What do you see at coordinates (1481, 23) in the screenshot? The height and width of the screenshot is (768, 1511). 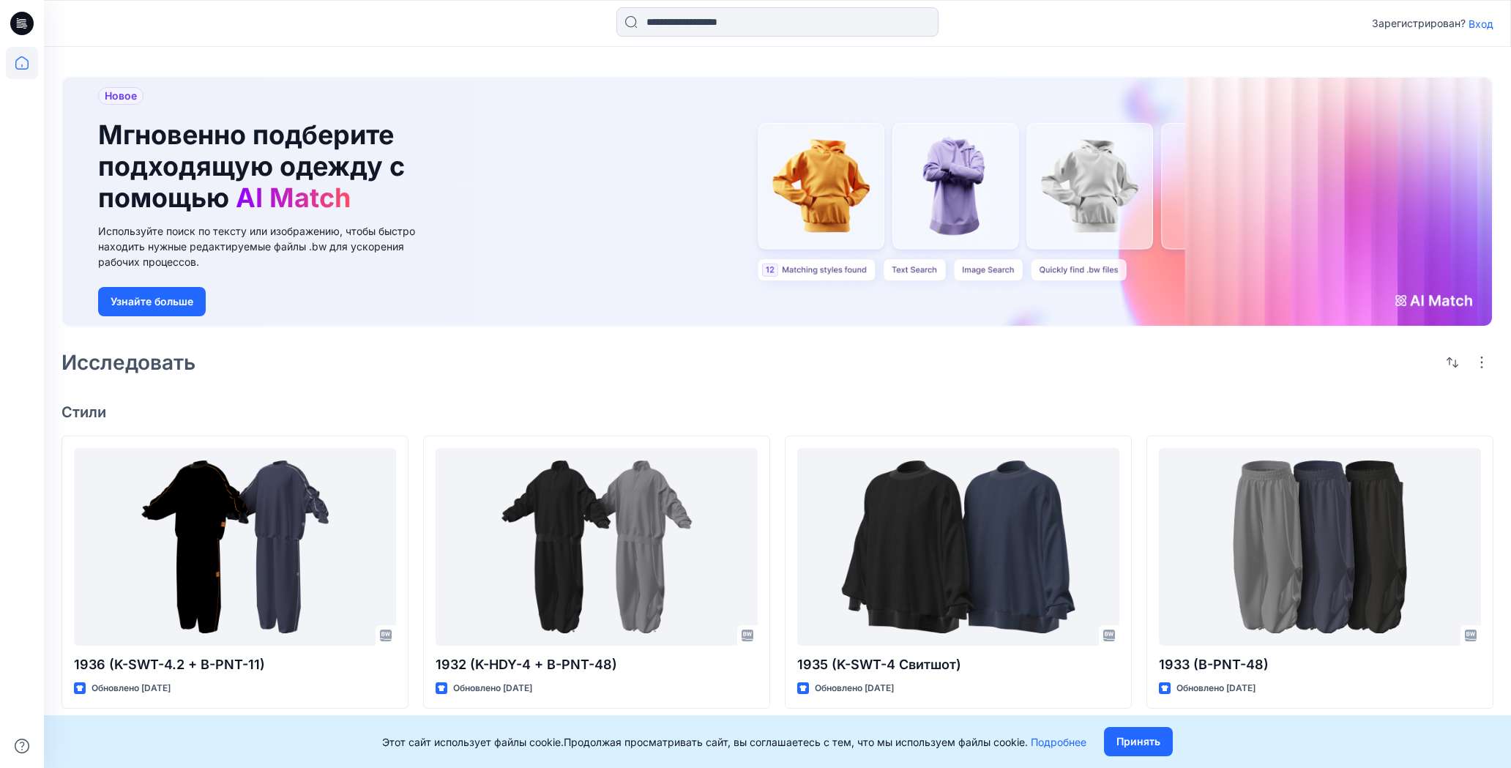 I see `ya-tr-span: Вход` at bounding box center [1481, 23].